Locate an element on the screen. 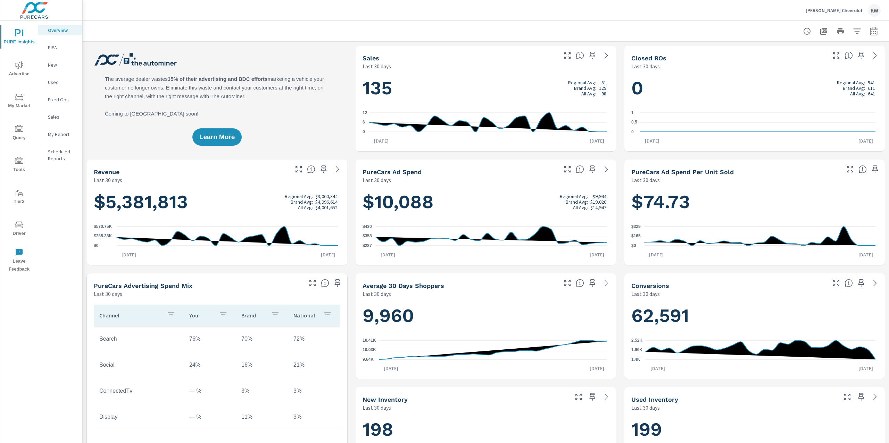 Image resolution: width=889 pixels, height=443 pixels. p: Used is located at coordinates (62, 82).